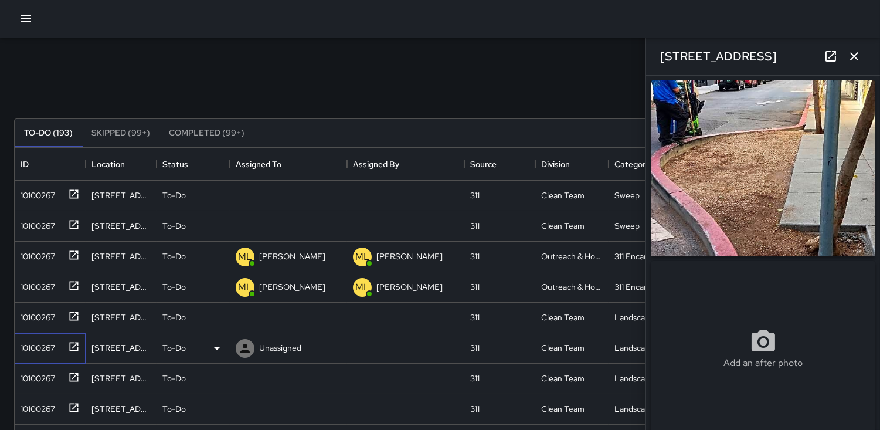 This screenshot has width=880, height=430. I want to click on button: Completed (99+), so click(206, 133).